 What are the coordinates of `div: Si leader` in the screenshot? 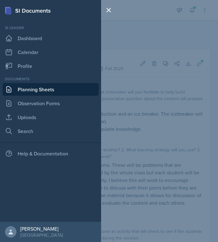 It's located at (51, 28).